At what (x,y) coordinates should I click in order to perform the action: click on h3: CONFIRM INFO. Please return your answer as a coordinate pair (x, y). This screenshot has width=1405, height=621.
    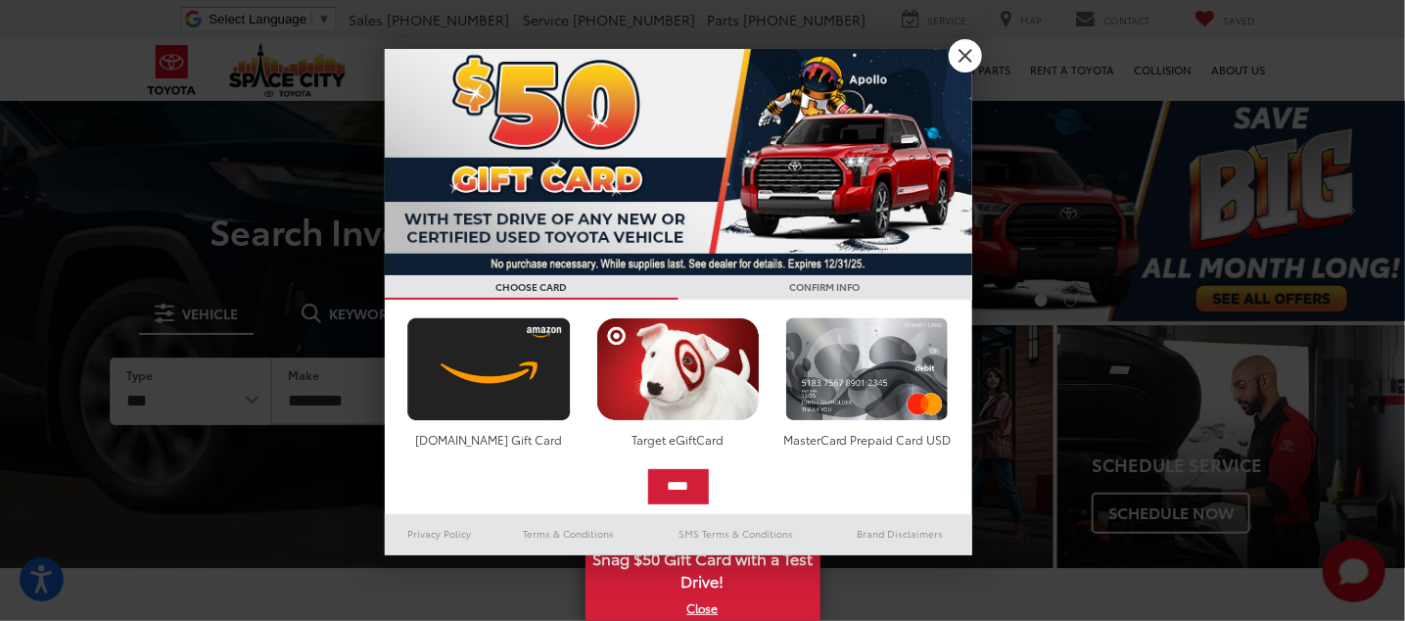
    Looking at the image, I should click on (825, 287).